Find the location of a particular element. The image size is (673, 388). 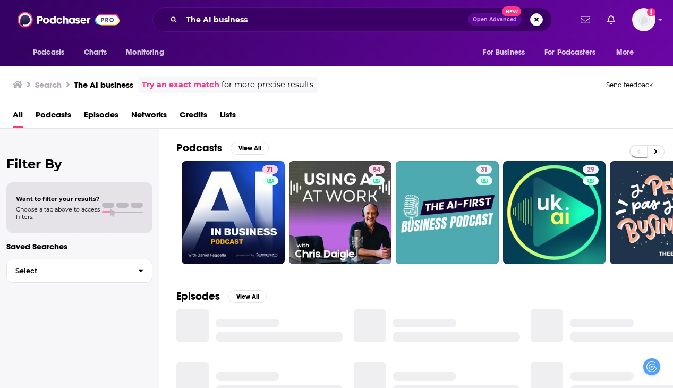

span: New is located at coordinates (512, 11).